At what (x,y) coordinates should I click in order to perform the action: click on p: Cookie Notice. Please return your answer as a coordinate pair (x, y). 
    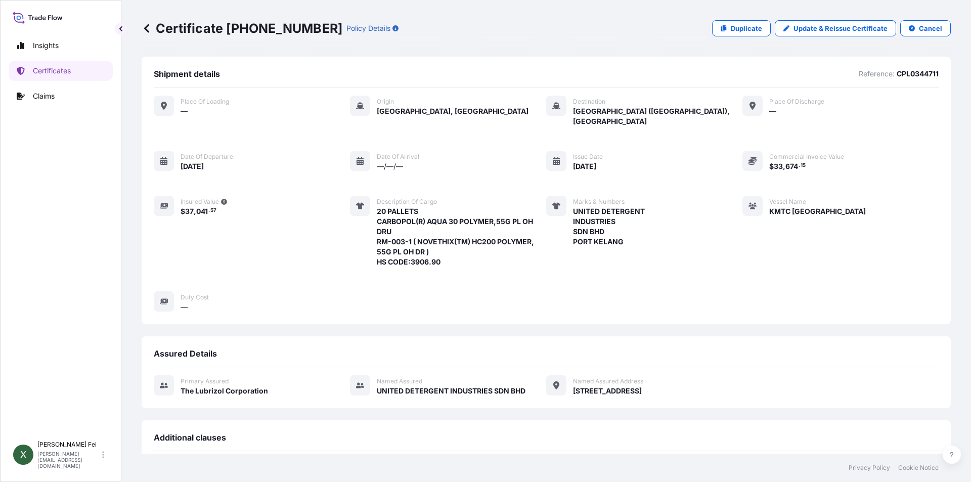
    Looking at the image, I should click on (918, 468).